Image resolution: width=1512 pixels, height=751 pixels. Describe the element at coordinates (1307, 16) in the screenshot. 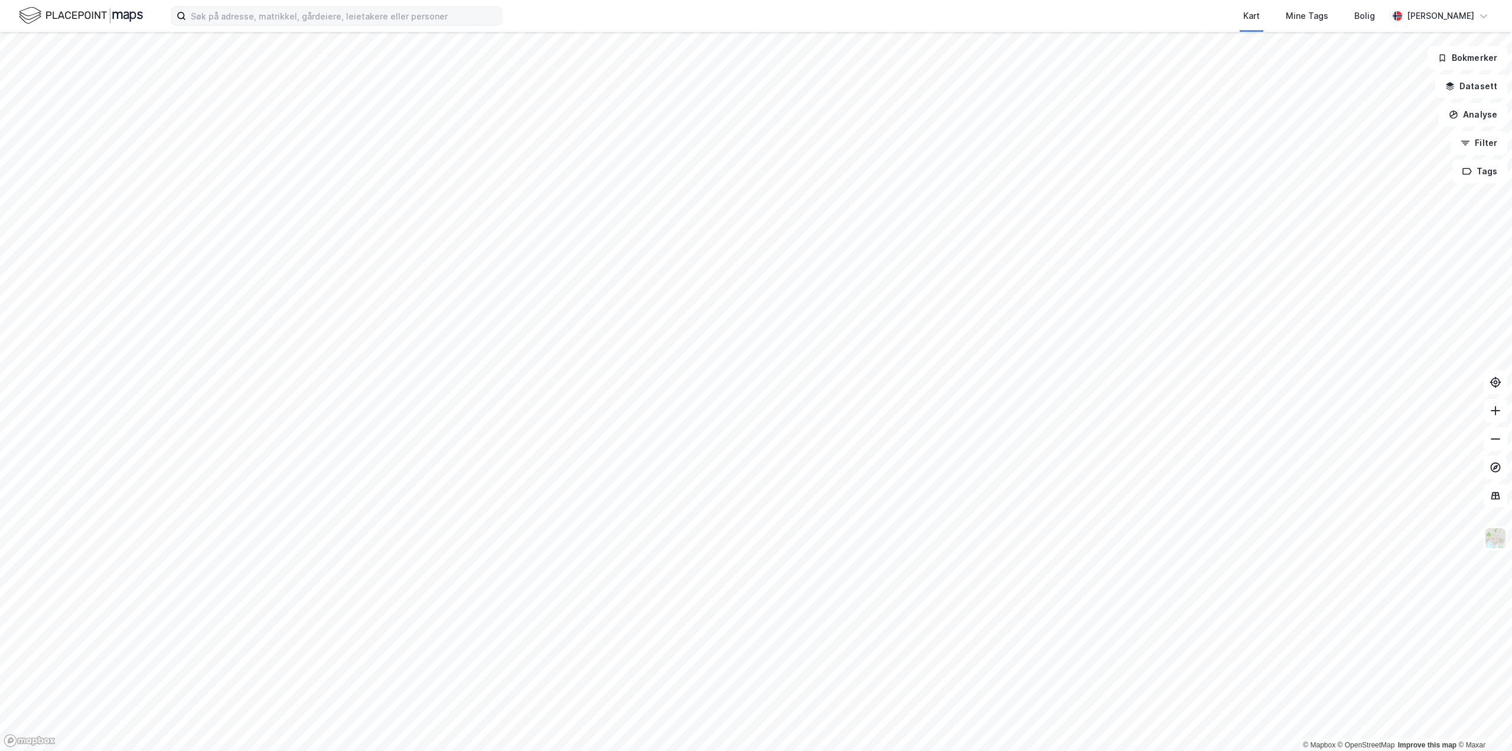

I see `div: Mine Tags` at that location.